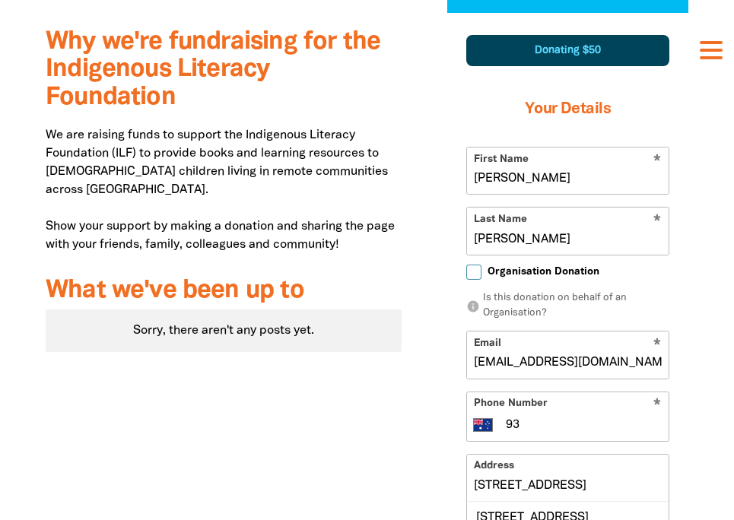 This screenshot has height=520, width=734. What do you see at coordinates (474, 272) in the screenshot?
I see `input: Organisation Donation` at bounding box center [474, 272].